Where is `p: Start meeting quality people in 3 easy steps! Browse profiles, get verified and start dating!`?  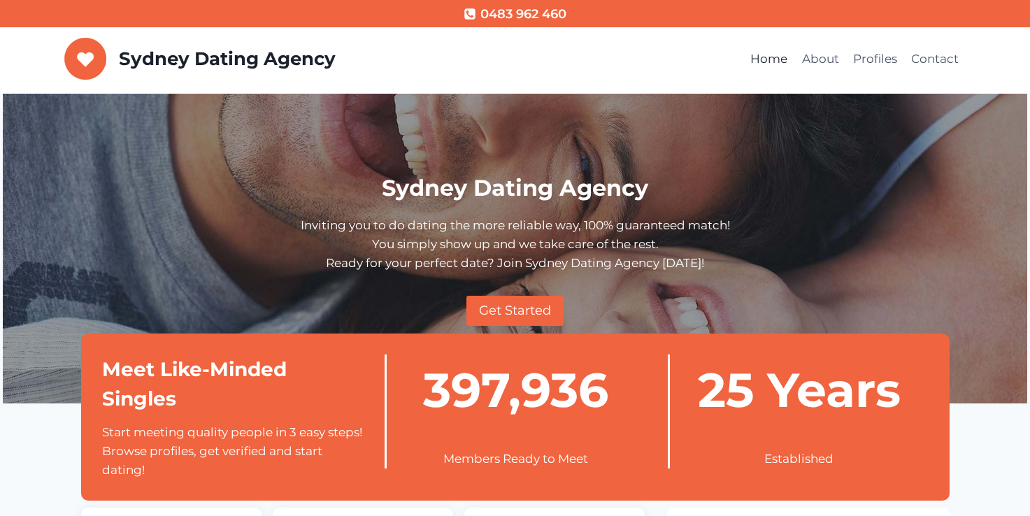
p: Start meeting quality people in 3 easy steps! Browse profiles, get verified and start dating! is located at coordinates (232, 452).